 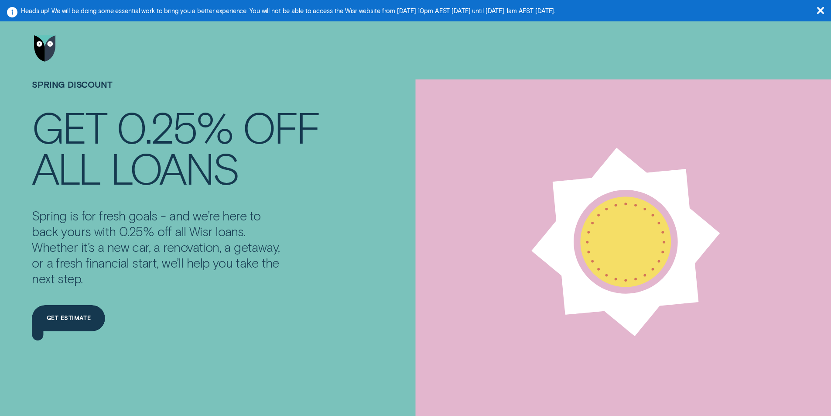 What do you see at coordinates (175, 167) in the screenshot?
I see `div: loans` at bounding box center [175, 167].